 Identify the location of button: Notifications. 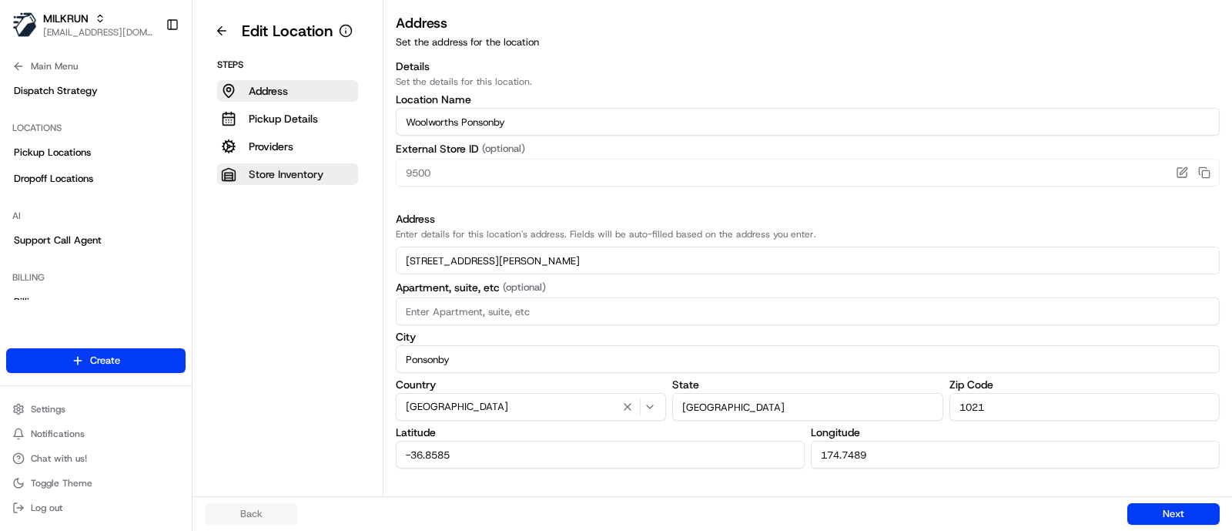
(96, 434).